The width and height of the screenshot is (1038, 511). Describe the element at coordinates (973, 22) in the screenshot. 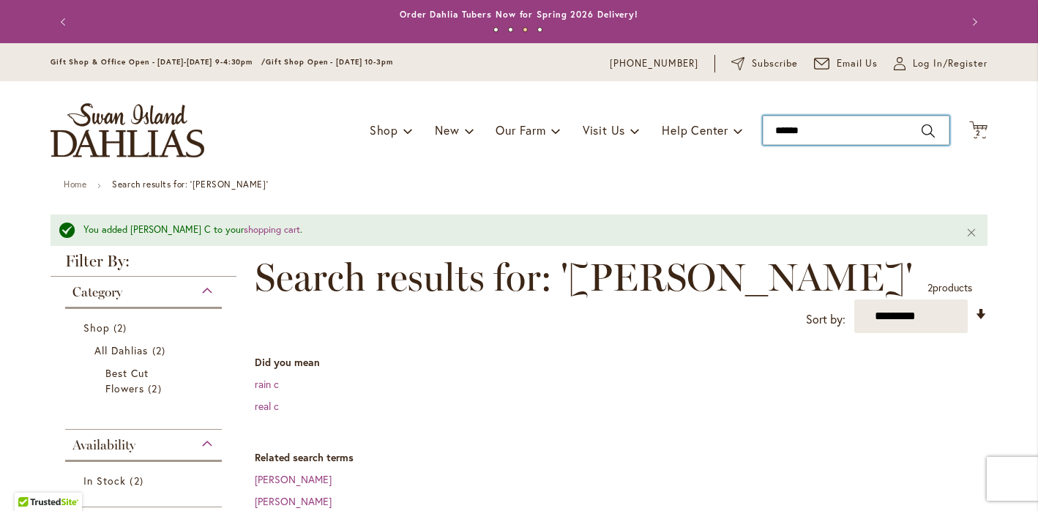

I see `button: Next` at that location.